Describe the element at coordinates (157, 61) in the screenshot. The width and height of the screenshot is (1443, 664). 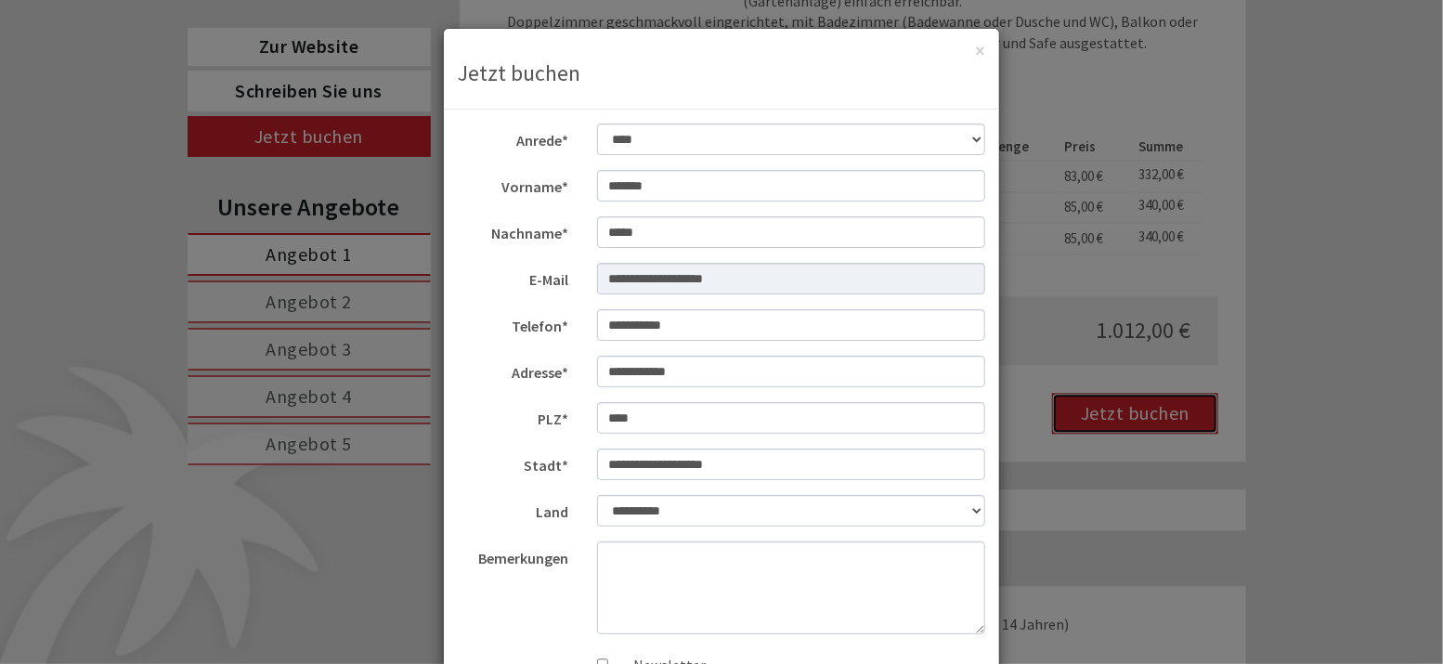
I see `div: PALMENGARTEN Hotel GSTÖR` at that location.